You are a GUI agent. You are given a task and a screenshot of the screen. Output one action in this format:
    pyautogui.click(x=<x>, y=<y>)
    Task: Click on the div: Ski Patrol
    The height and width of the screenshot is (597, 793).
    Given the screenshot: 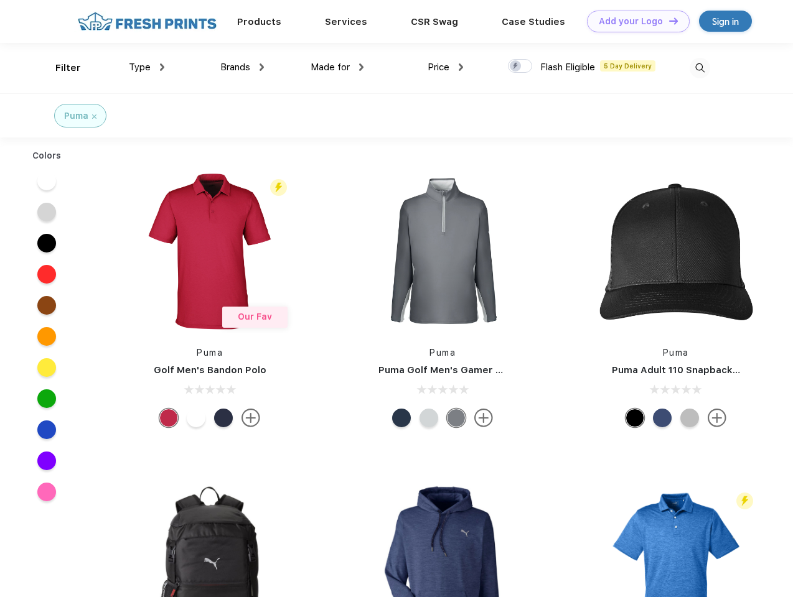 What is the action you would take?
    pyautogui.click(x=169, y=418)
    